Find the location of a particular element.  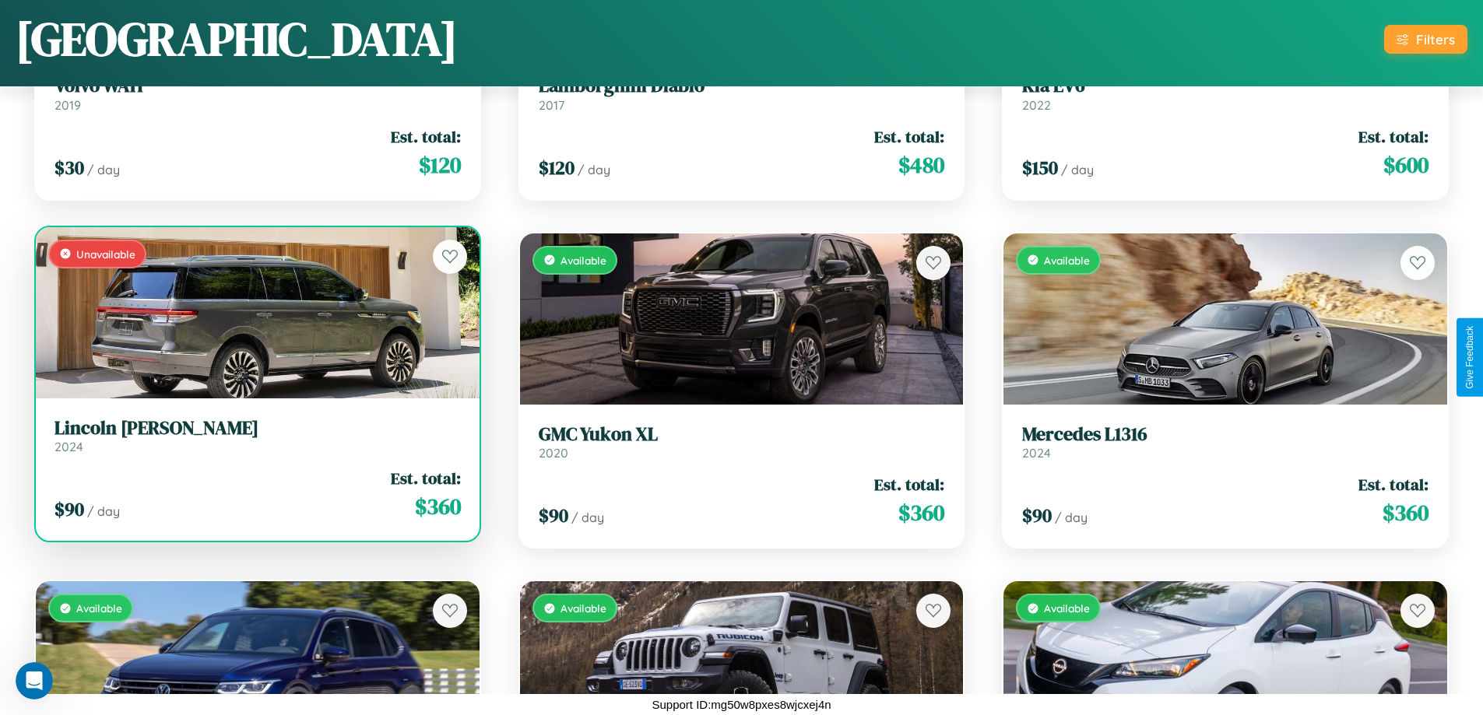

span: Unavailable is located at coordinates (106, 254).